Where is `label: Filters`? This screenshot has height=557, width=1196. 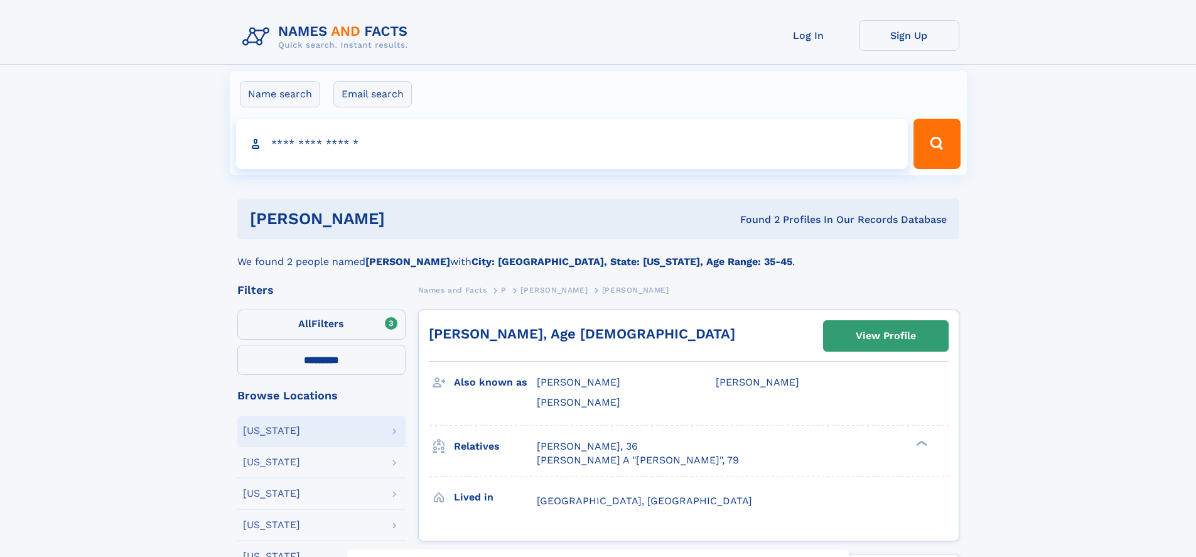 label: Filters is located at coordinates (321, 325).